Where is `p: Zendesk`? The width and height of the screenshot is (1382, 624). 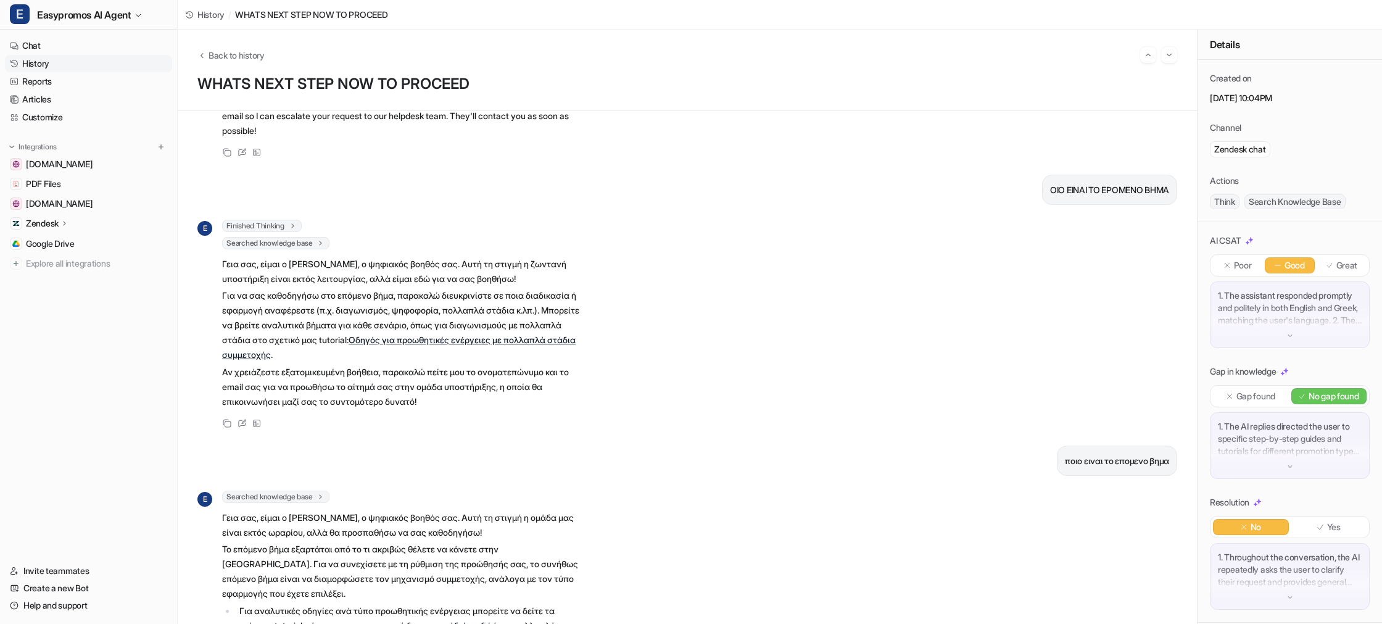
p: Zendesk is located at coordinates (42, 223).